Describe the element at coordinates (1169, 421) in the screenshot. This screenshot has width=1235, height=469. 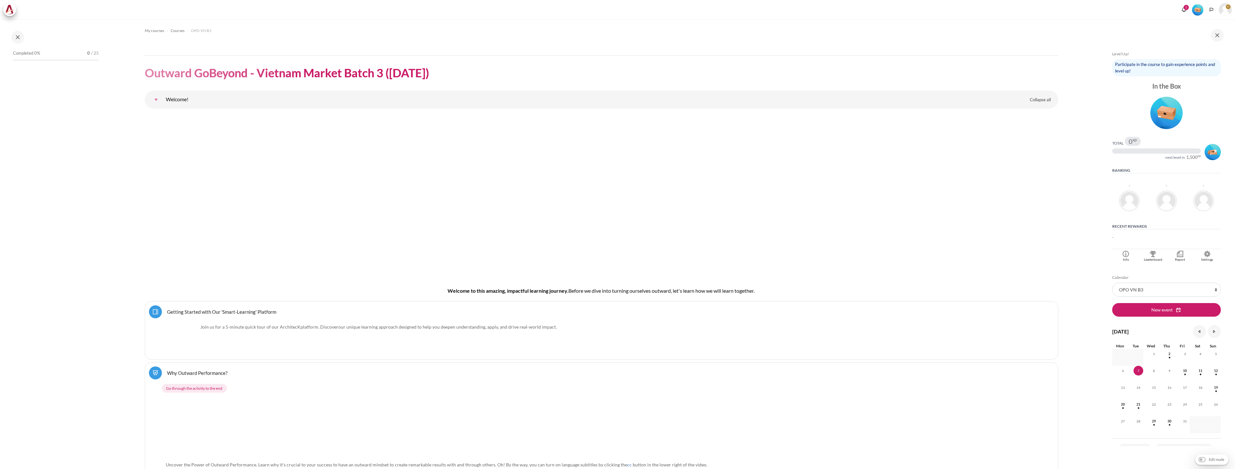
I see `a: Thursday, 30 October events` at that location.